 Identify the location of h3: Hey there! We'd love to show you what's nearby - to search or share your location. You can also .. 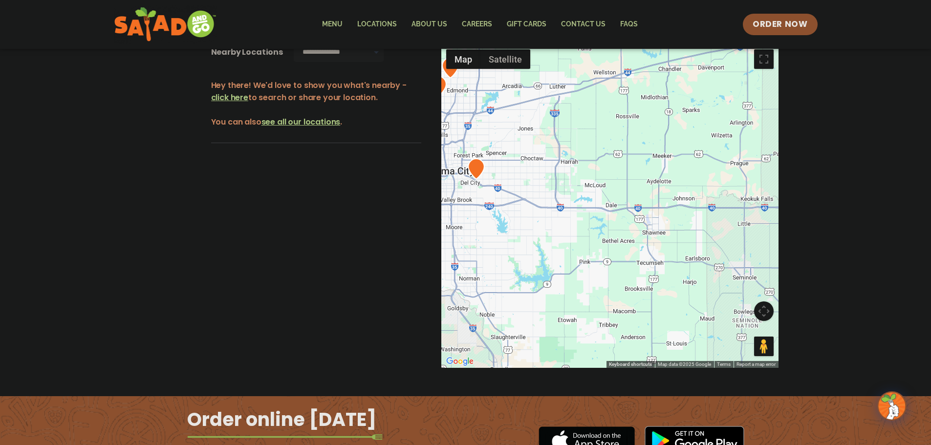
(316, 104).